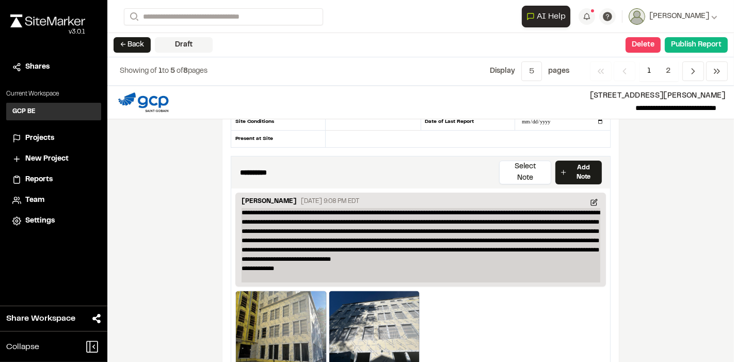 The height and width of the screenshot is (362, 734). I want to click on span: Showing of, so click(139, 71).